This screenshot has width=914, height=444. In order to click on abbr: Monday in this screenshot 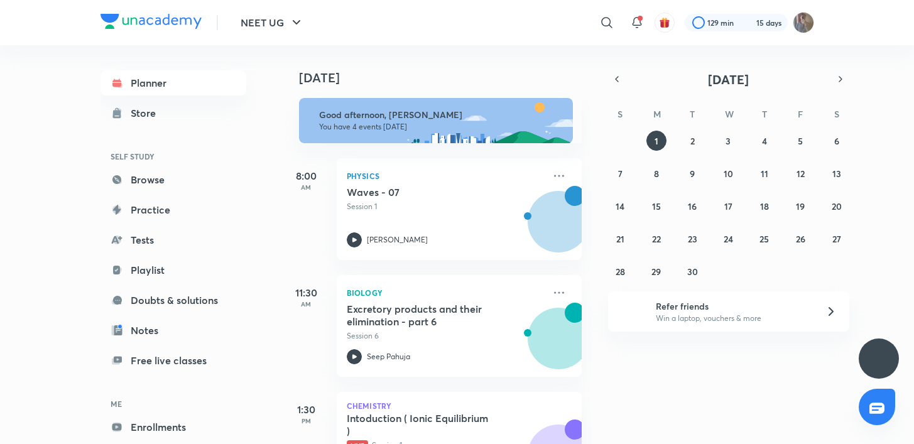, I will do `click(657, 114)`.